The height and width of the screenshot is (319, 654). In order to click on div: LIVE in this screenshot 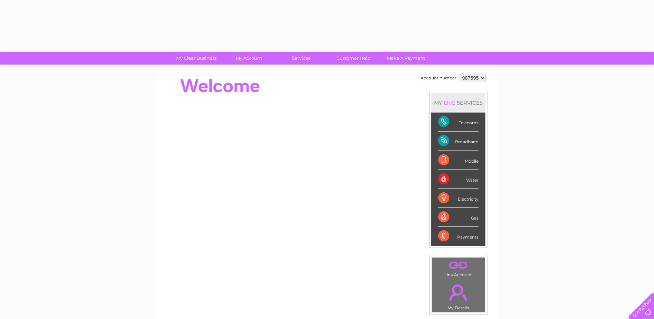, I will do `click(450, 102)`.